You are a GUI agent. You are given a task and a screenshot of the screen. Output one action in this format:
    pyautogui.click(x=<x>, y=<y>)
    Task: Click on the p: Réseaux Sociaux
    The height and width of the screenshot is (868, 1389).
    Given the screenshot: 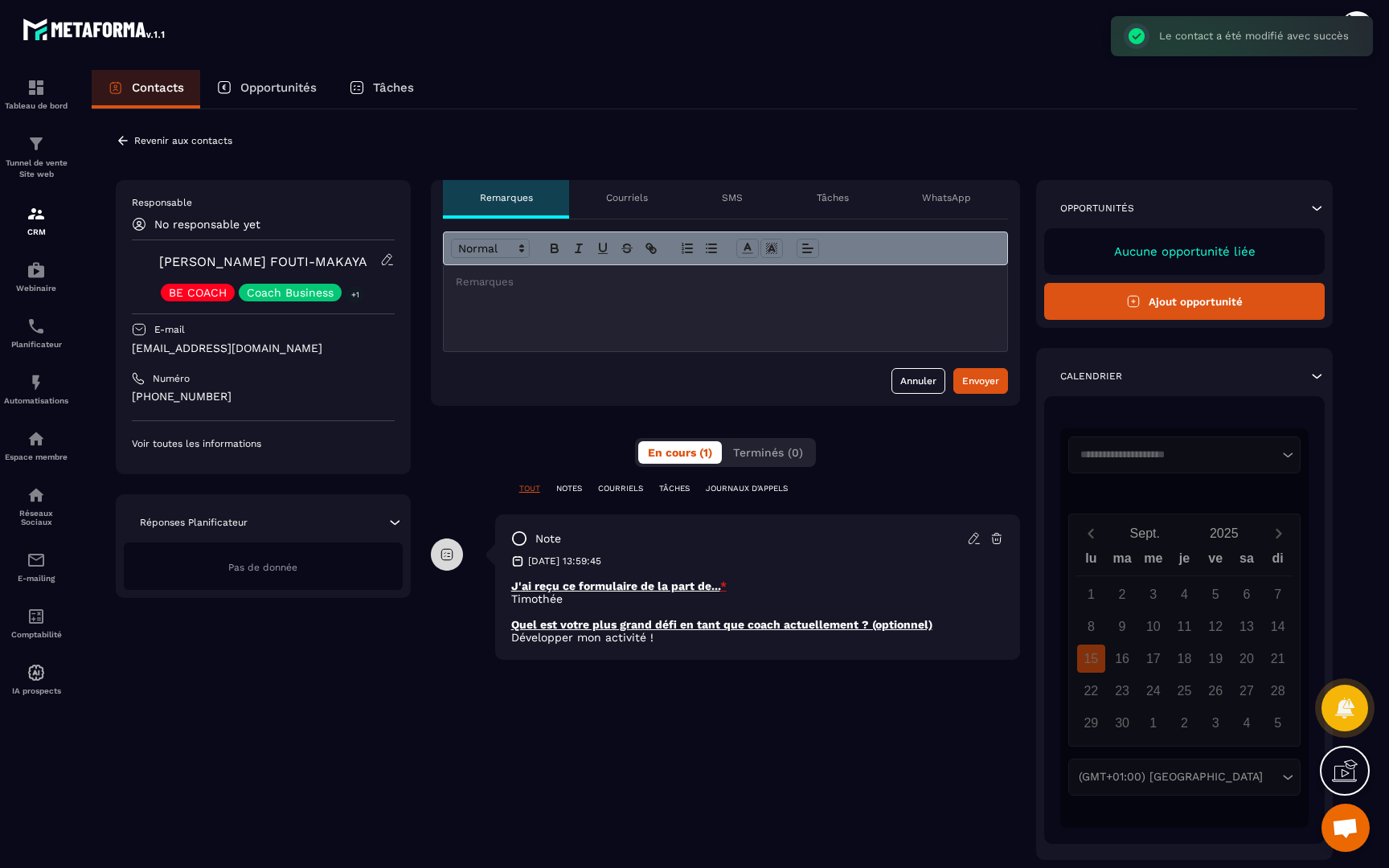 What is the action you would take?
    pyautogui.click(x=36, y=517)
    